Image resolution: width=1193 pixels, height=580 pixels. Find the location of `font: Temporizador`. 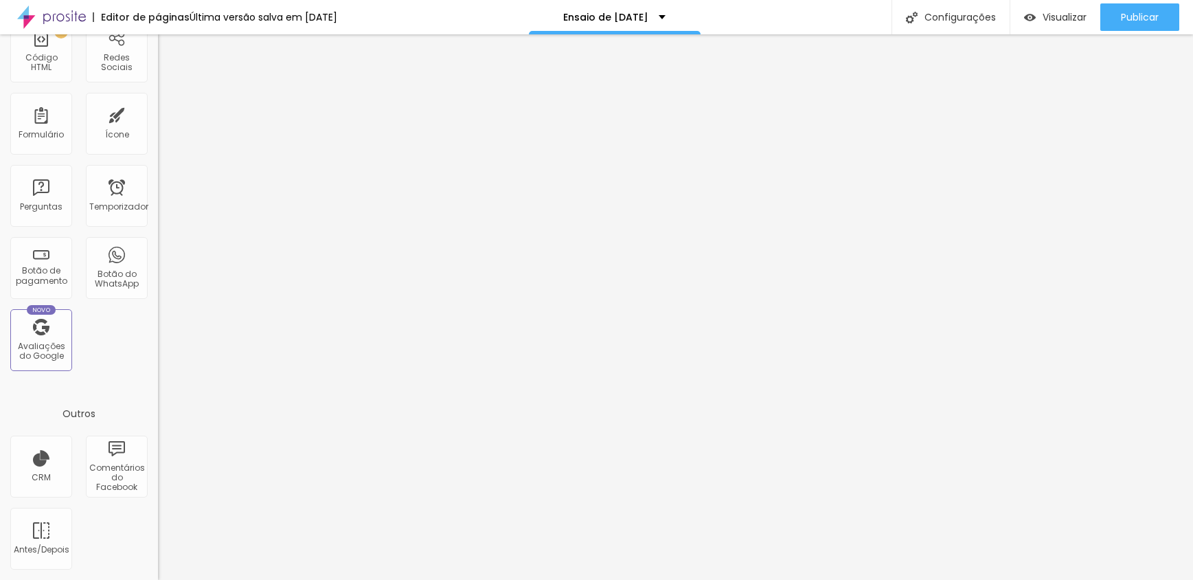

font: Temporizador is located at coordinates (119, 206).